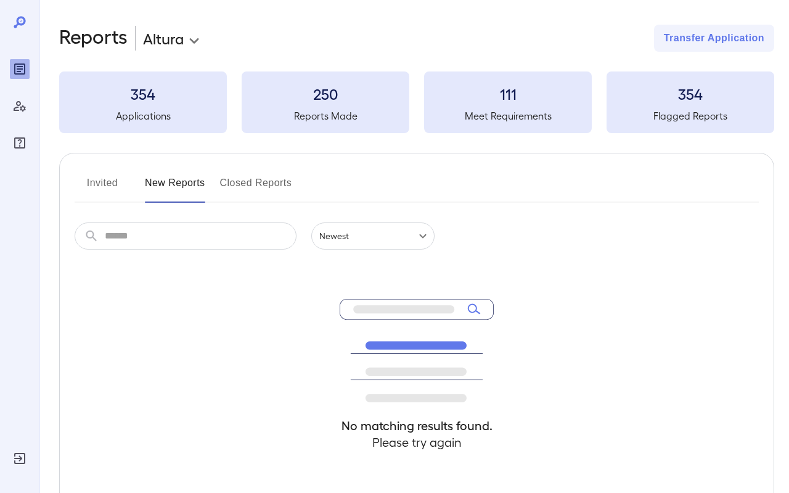  Describe the element at coordinates (175, 188) in the screenshot. I see `button: New Reports` at that location.